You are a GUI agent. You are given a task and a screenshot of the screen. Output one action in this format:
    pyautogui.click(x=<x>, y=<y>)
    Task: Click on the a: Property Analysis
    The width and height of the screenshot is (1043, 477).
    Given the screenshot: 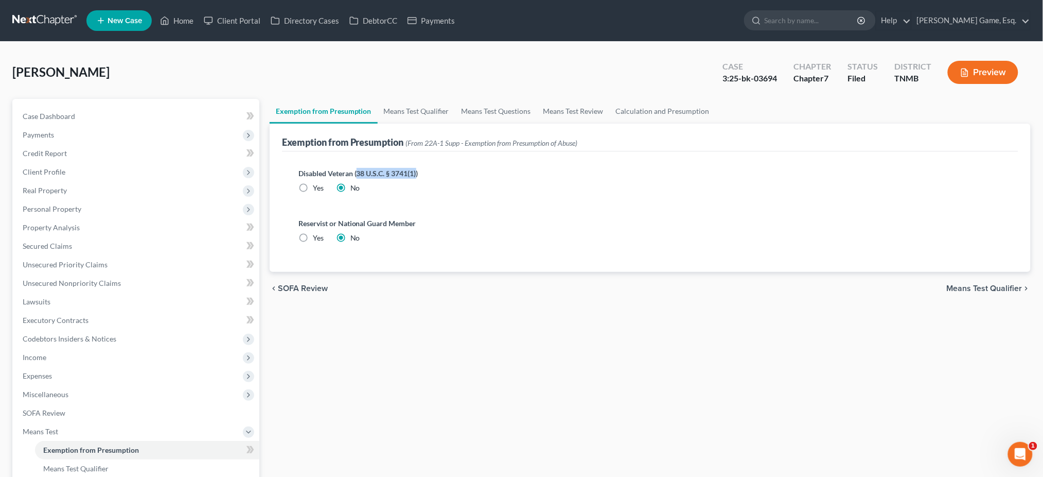 What is the action you would take?
    pyautogui.click(x=137, y=228)
    